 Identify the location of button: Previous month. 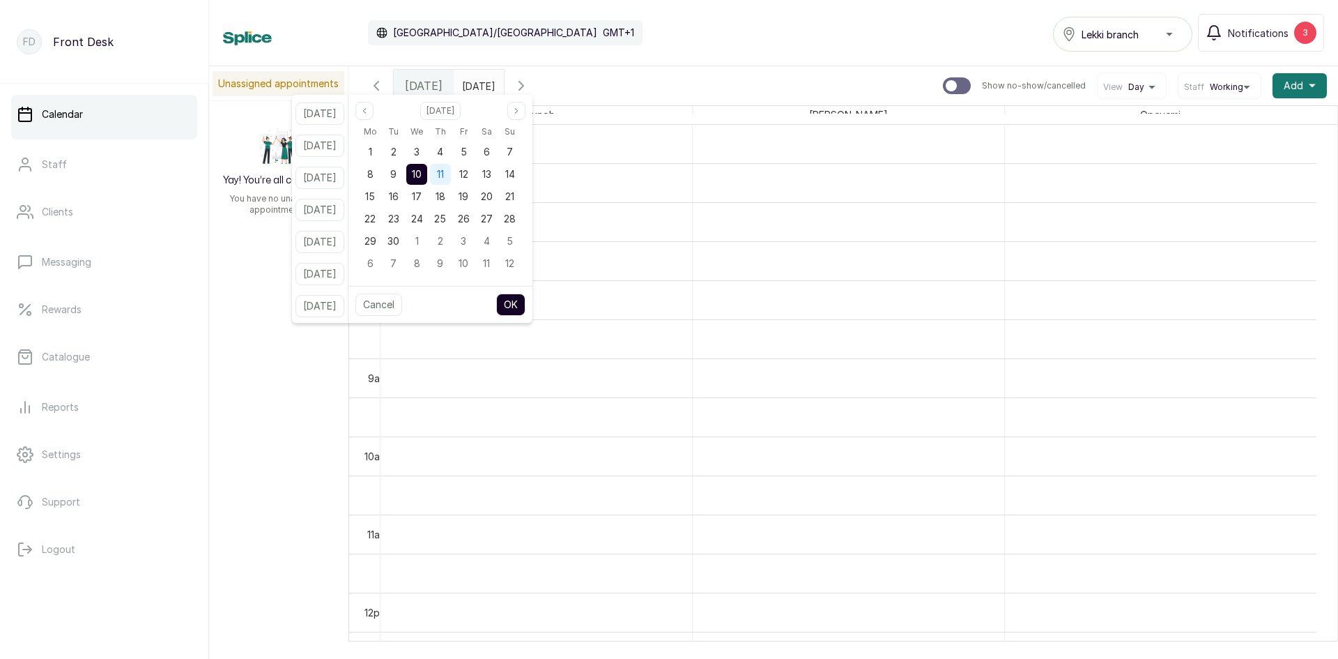
(364, 111).